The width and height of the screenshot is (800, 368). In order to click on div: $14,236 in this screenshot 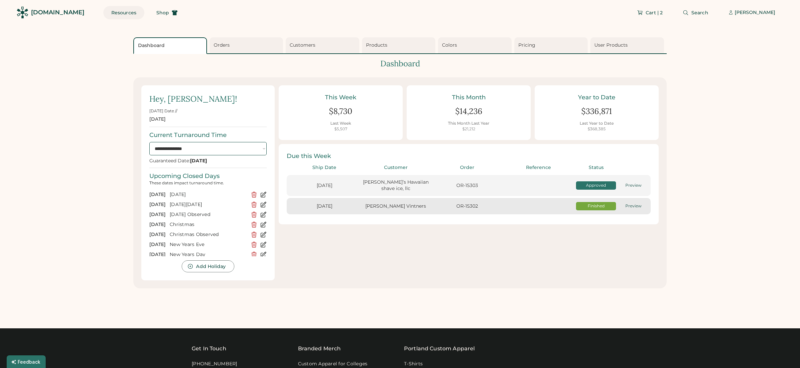, I will do `click(469, 111)`.